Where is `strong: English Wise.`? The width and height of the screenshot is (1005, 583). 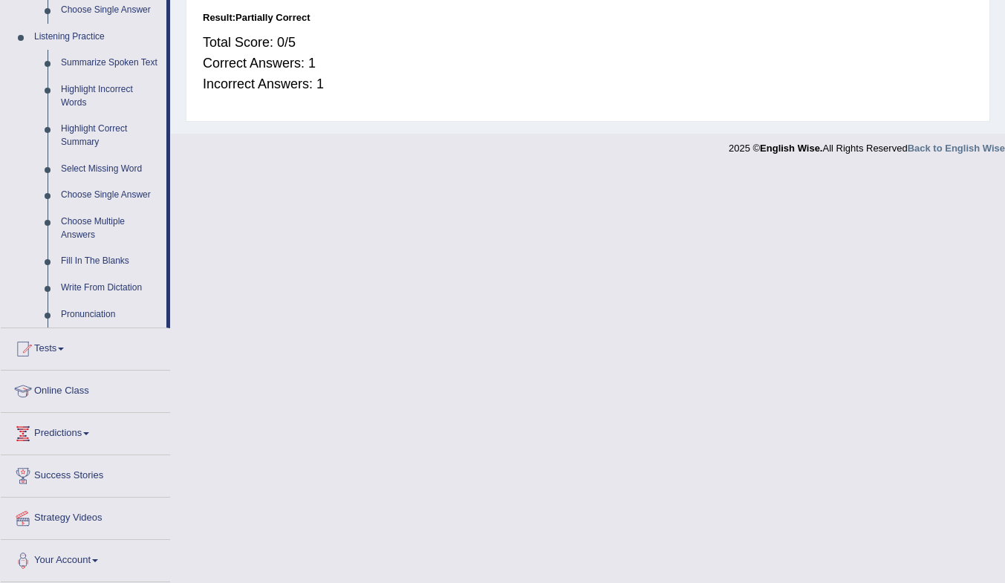
strong: English Wise. is located at coordinates (791, 148).